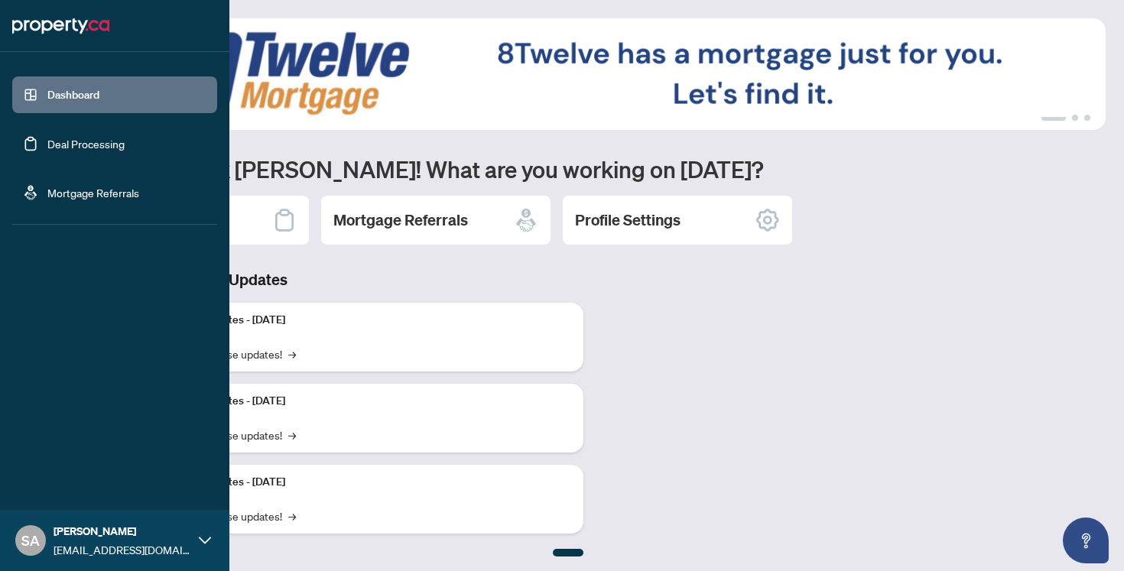  What do you see at coordinates (1086, 541) in the screenshot?
I see `button: Open asap` at bounding box center [1086, 541].